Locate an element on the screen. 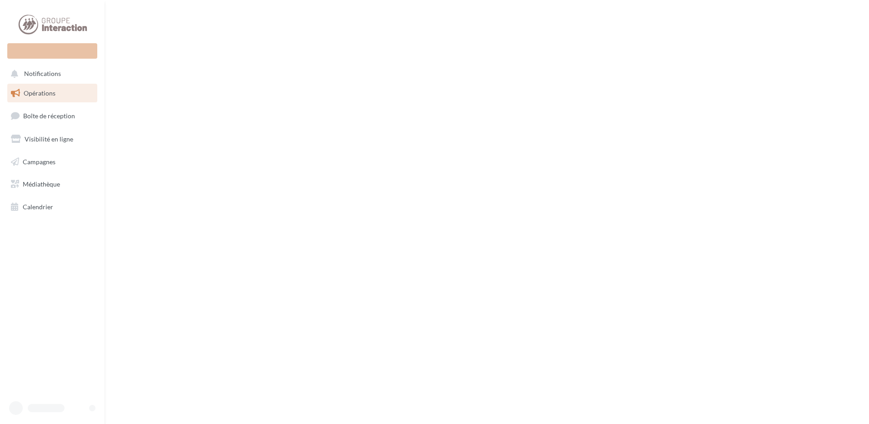 The height and width of the screenshot is (424, 869). span: Calendrier is located at coordinates (38, 206).